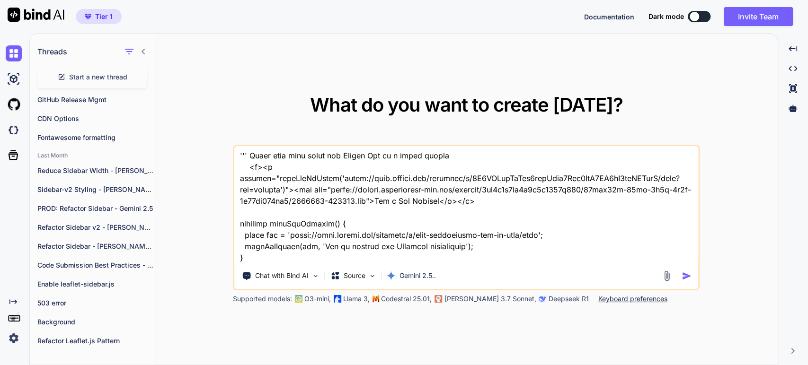 Image resolution: width=808 pixels, height=365 pixels. Describe the element at coordinates (391, 276) in the screenshot. I see `img: Gemini 2.5 Pro` at that location.